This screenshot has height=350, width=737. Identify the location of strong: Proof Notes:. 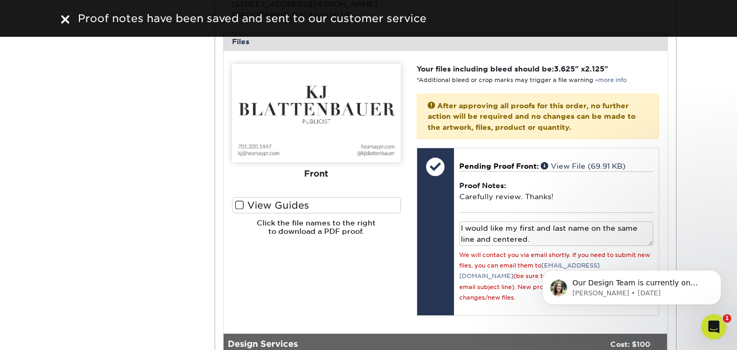
(482, 186).